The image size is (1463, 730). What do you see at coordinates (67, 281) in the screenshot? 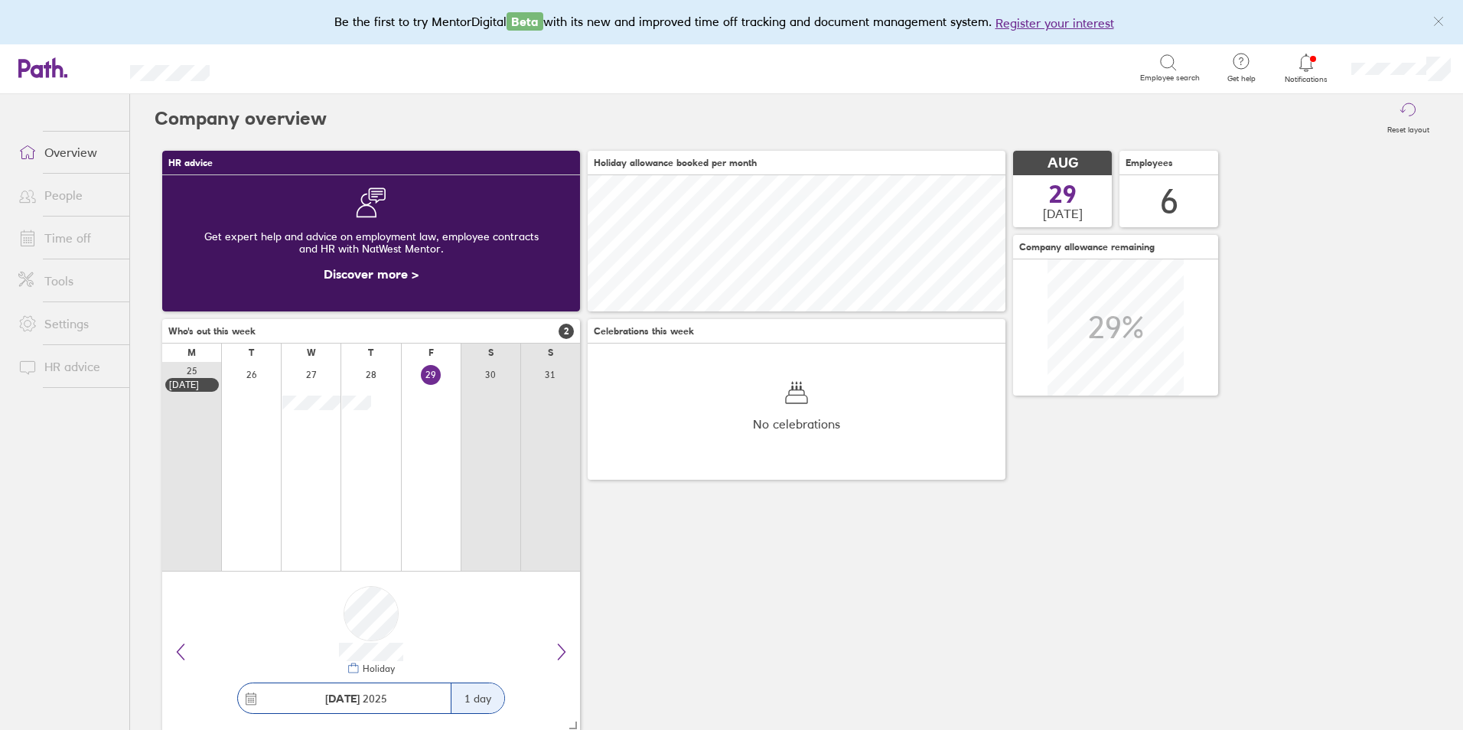
I see `a: Tools` at bounding box center [67, 281].